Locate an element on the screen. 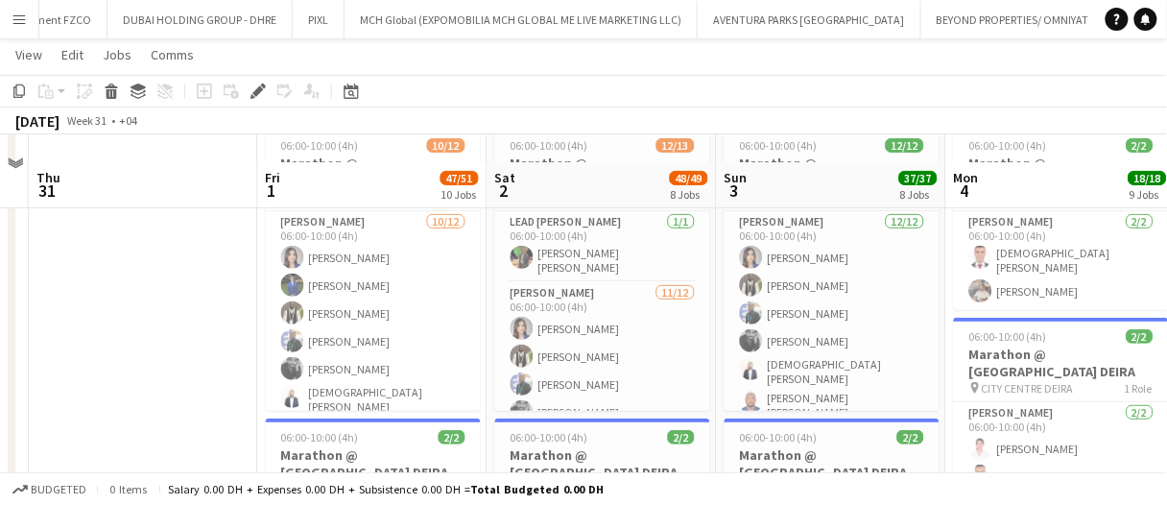 Image resolution: width=1167 pixels, height=505 pixels. span: Comms is located at coordinates (172, 55).